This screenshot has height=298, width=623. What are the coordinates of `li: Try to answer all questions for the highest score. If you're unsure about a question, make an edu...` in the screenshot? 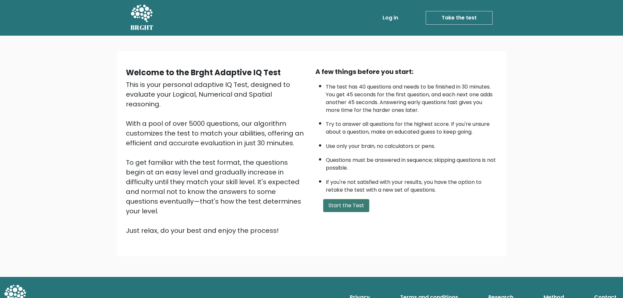 It's located at (412, 127).